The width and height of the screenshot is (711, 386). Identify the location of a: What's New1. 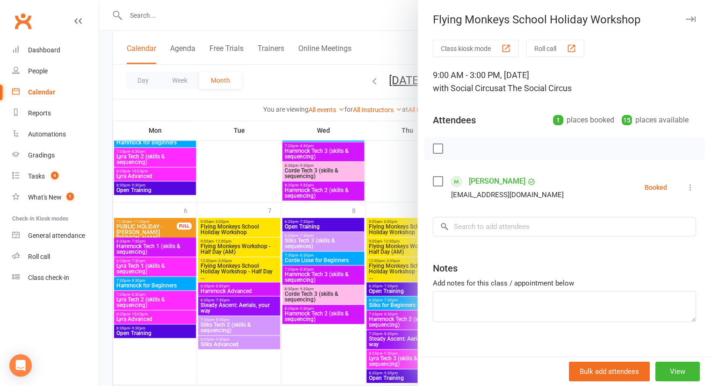
(55, 197).